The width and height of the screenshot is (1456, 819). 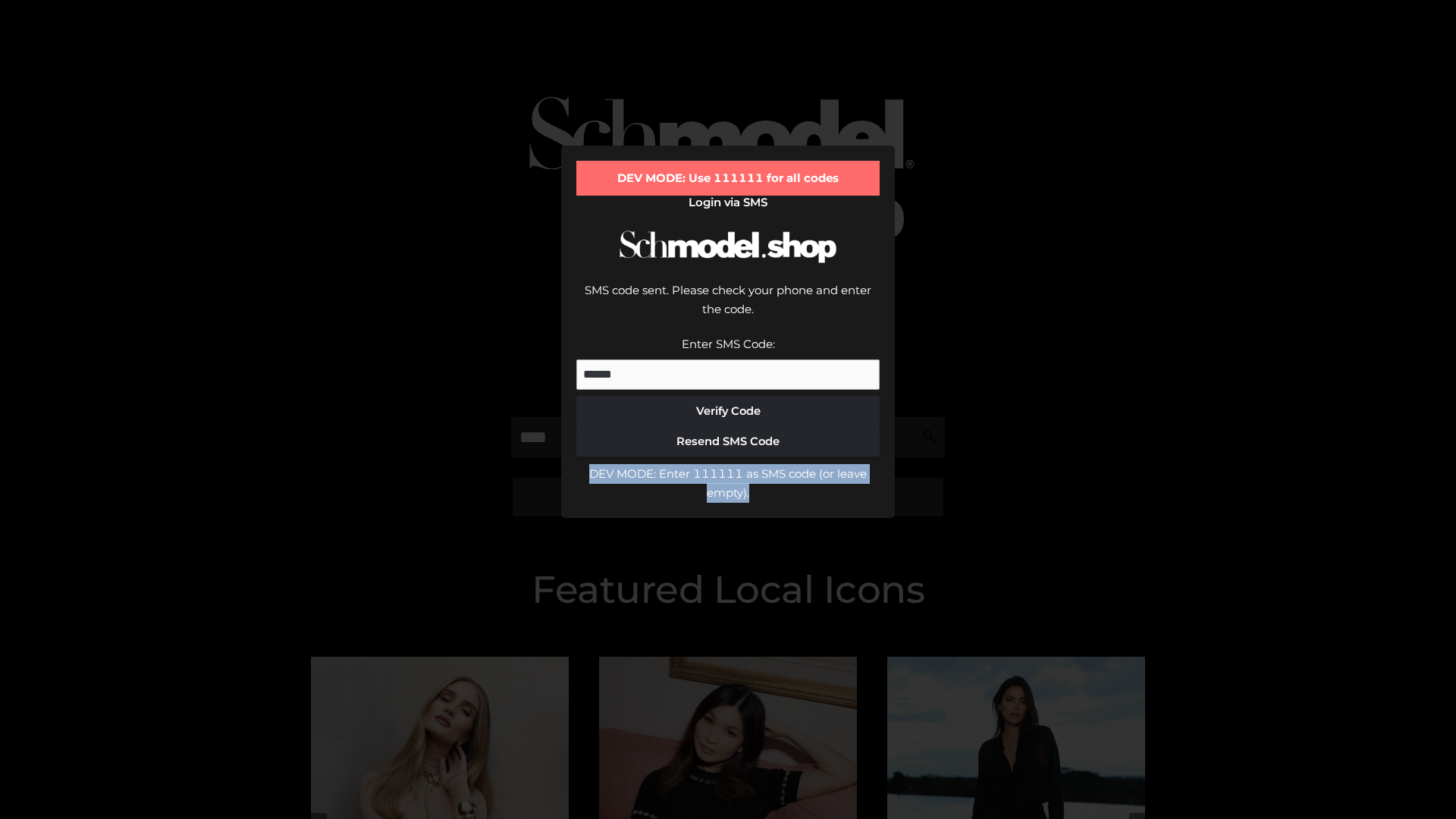 What do you see at coordinates (728, 483) in the screenshot?
I see `div: DEV MODE: Enter 111111 as SMS code (or leave empty).` at bounding box center [728, 483].